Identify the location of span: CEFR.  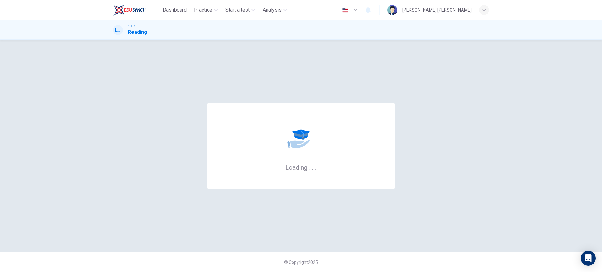
(131, 26).